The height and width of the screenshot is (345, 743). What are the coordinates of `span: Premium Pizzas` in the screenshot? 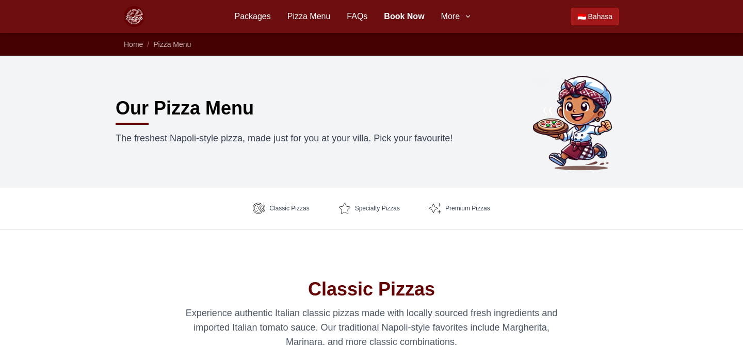 It's located at (468, 209).